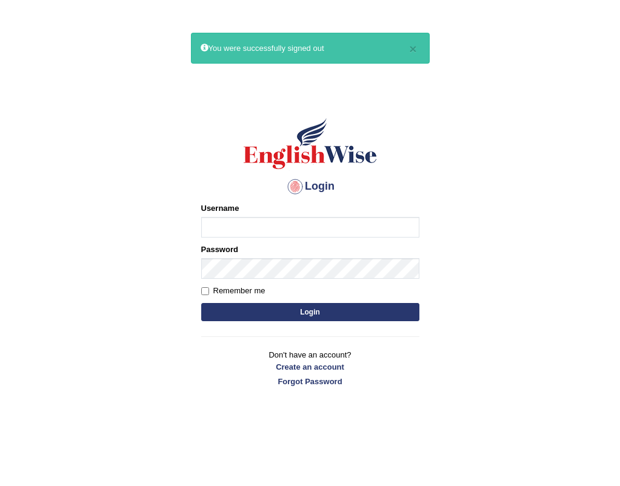 This screenshot has width=620, height=486. What do you see at coordinates (310, 368) in the screenshot?
I see `p: Don't have an account?` at bounding box center [310, 368].